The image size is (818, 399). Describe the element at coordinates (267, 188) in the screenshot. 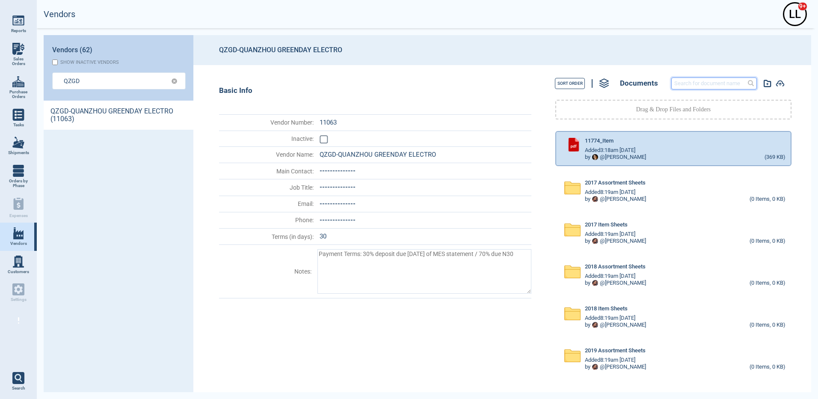

I see `span: Job Title :` at that location.